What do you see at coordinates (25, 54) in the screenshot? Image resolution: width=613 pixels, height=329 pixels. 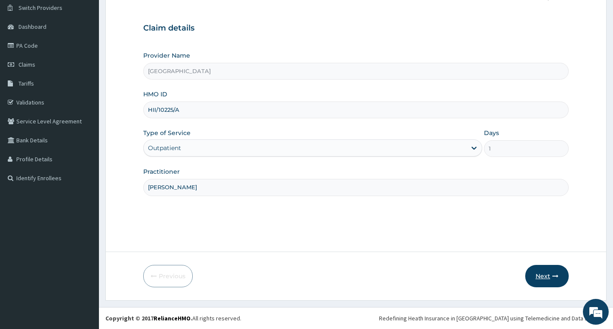 I see `img: d_794563401_company_1708531726252_794563401` at bounding box center [25, 54].